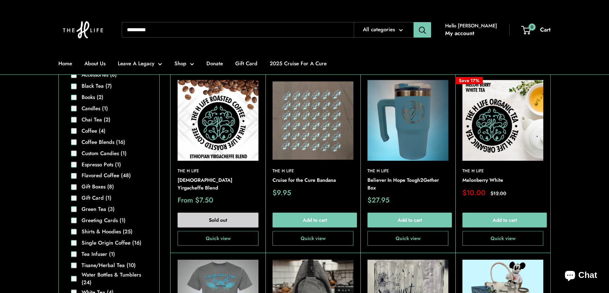 This screenshot has width=609, height=293. What do you see at coordinates (140, 64) in the screenshot?
I see `a: Leave A Legacy` at bounding box center [140, 64].